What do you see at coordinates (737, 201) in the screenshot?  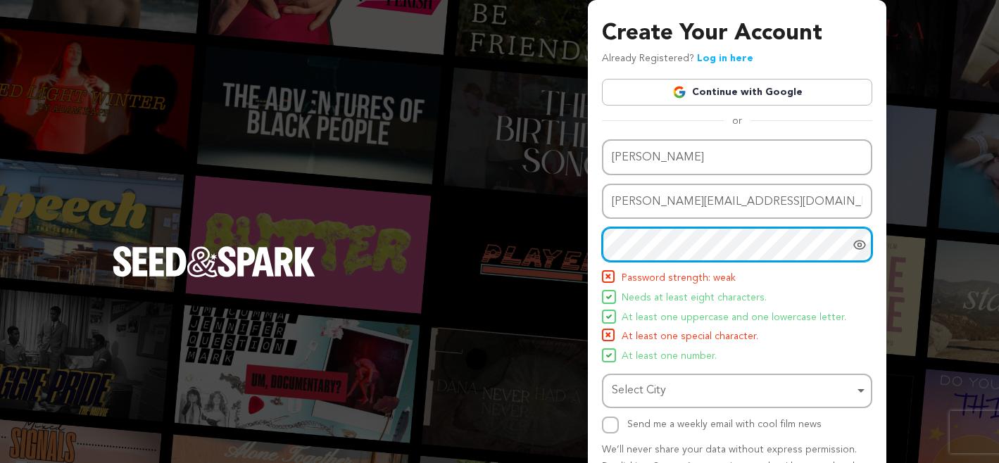 I see `input: Email address` at bounding box center [737, 201].